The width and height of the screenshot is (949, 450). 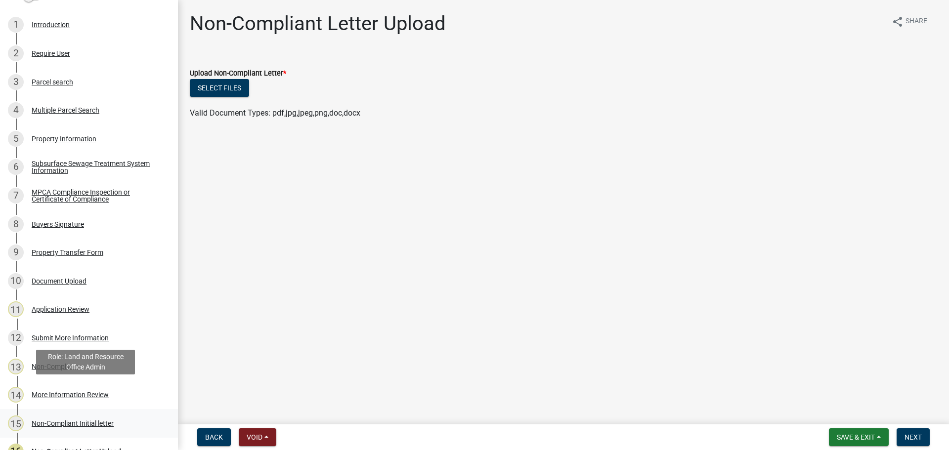 What do you see at coordinates (258, 438) in the screenshot?
I see `button: Void` at bounding box center [258, 438].